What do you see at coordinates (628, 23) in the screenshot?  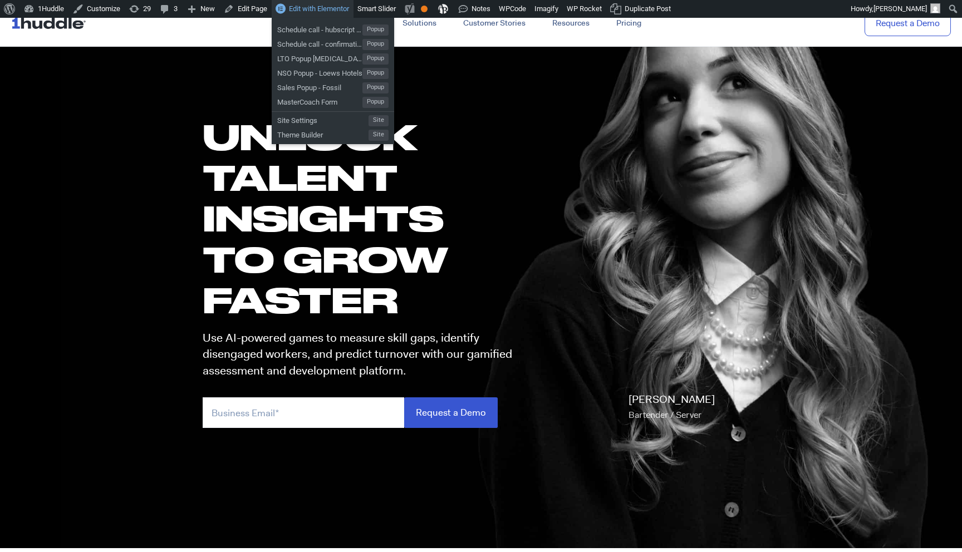 I see `a: Pricing` at bounding box center [628, 23].